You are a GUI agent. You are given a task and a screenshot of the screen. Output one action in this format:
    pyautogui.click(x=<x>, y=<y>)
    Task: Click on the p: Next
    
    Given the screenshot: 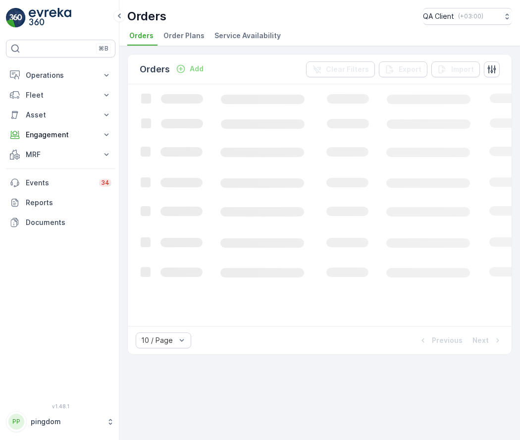 What is the action you would take?
    pyautogui.click(x=481, y=340)
    